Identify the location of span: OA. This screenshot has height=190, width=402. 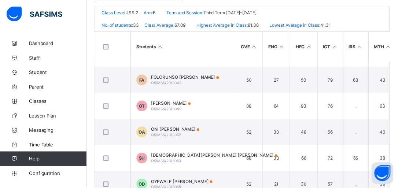
(144, 134).